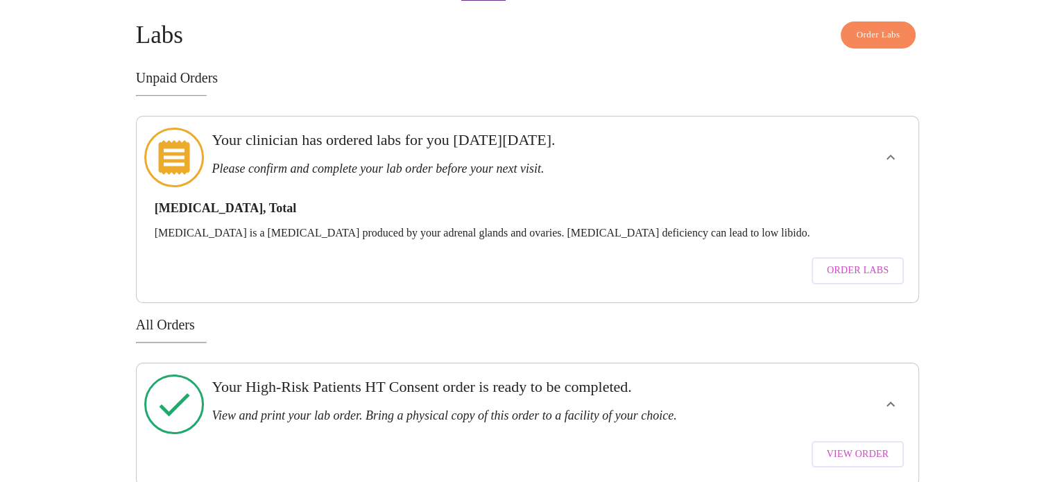 Image resolution: width=1055 pixels, height=482 pixels. What do you see at coordinates (858, 271) in the screenshot?
I see `a: Order Labs` at bounding box center [858, 271].